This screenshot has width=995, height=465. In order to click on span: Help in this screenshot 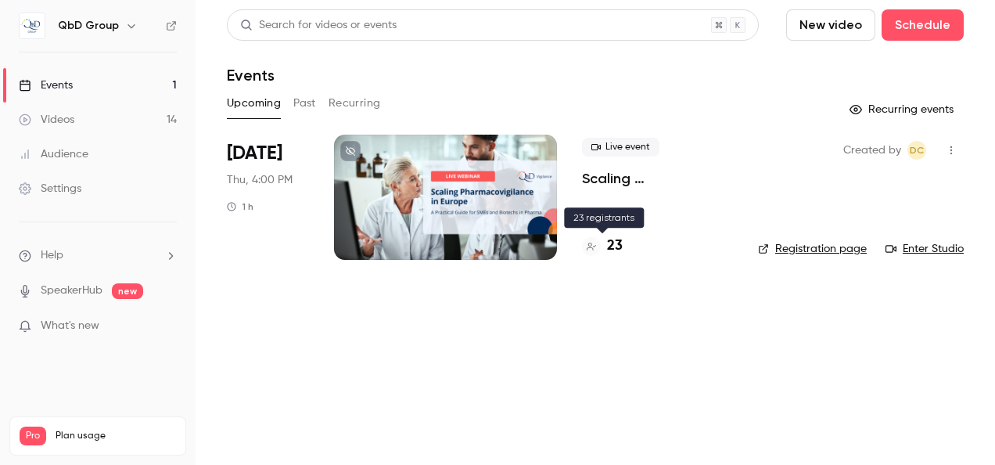, I will do `click(52, 255)`.